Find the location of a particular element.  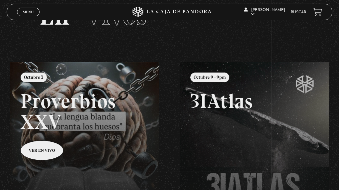

a: View your shopping cart is located at coordinates (318, 12).